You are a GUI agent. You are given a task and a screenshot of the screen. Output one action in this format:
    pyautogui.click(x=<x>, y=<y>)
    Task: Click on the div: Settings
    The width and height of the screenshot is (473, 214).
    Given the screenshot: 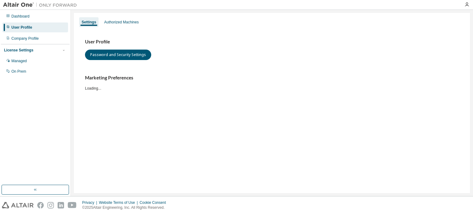 What is the action you would take?
    pyautogui.click(x=89, y=22)
    